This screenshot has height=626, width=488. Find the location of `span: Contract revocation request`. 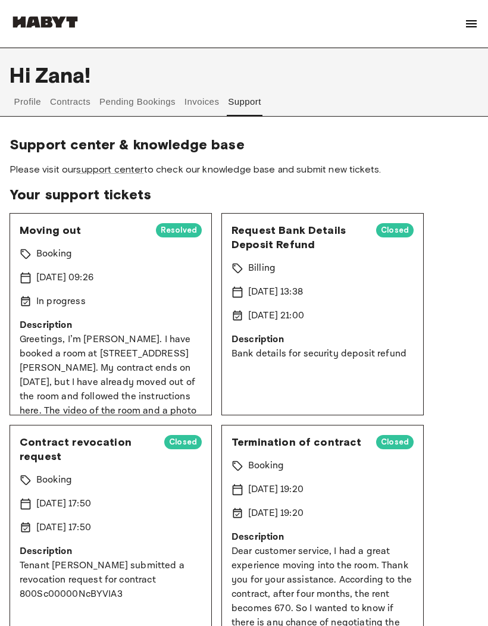

span: Contract revocation request is located at coordinates (87, 450).